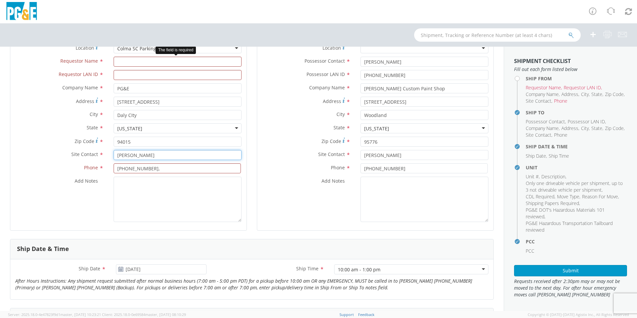 The height and width of the screenshot is (318, 637). I want to click on span: Fill out each form listed below, so click(570, 69).